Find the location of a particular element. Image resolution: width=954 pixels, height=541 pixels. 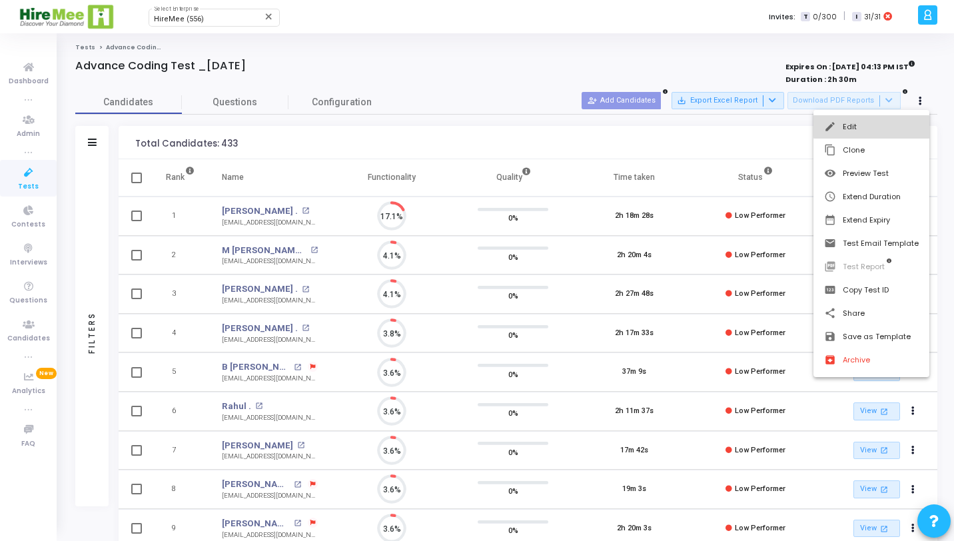

mat-icon: date_range is located at coordinates (831, 221).